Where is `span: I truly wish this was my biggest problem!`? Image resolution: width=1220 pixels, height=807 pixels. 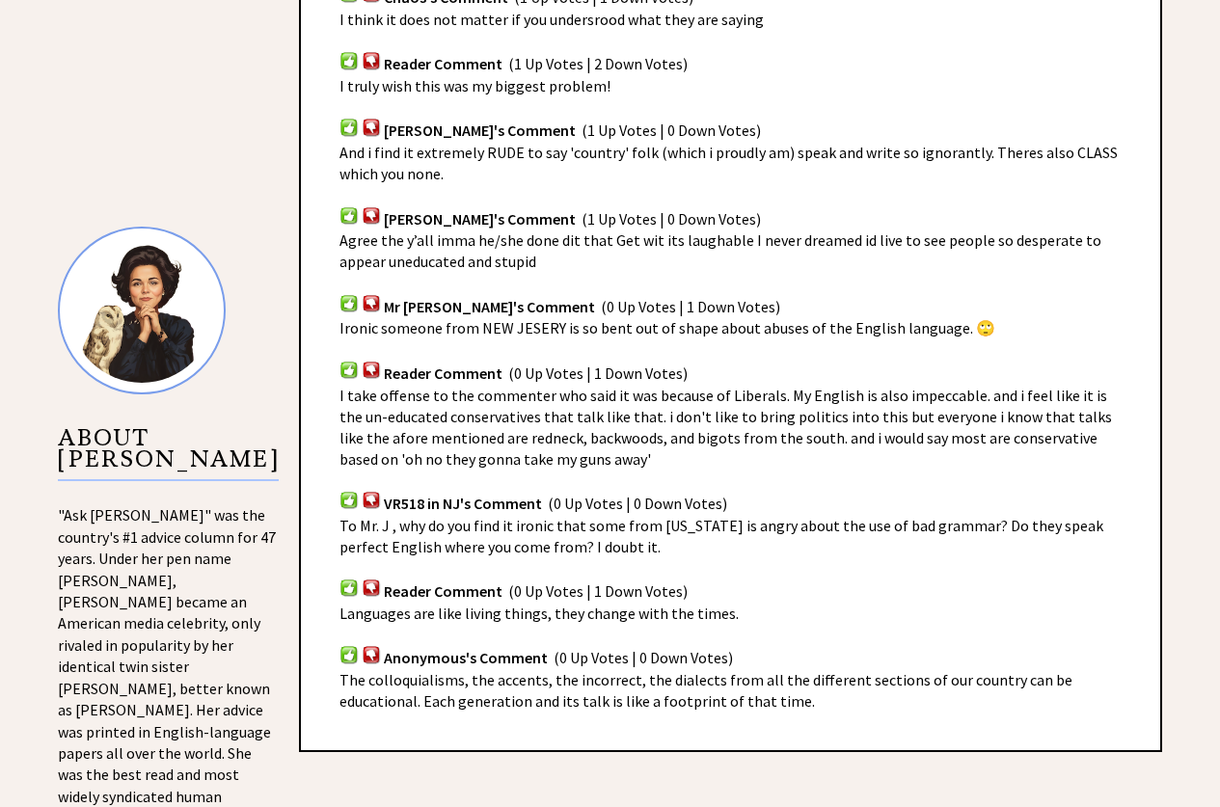 span: I truly wish this was my biggest problem! is located at coordinates (474, 86).